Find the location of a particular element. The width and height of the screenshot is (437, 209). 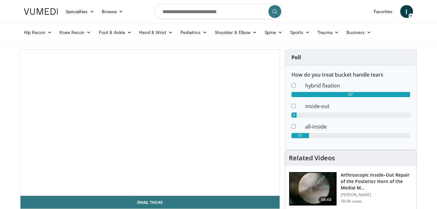

a: Spine is located at coordinates (273, 32).